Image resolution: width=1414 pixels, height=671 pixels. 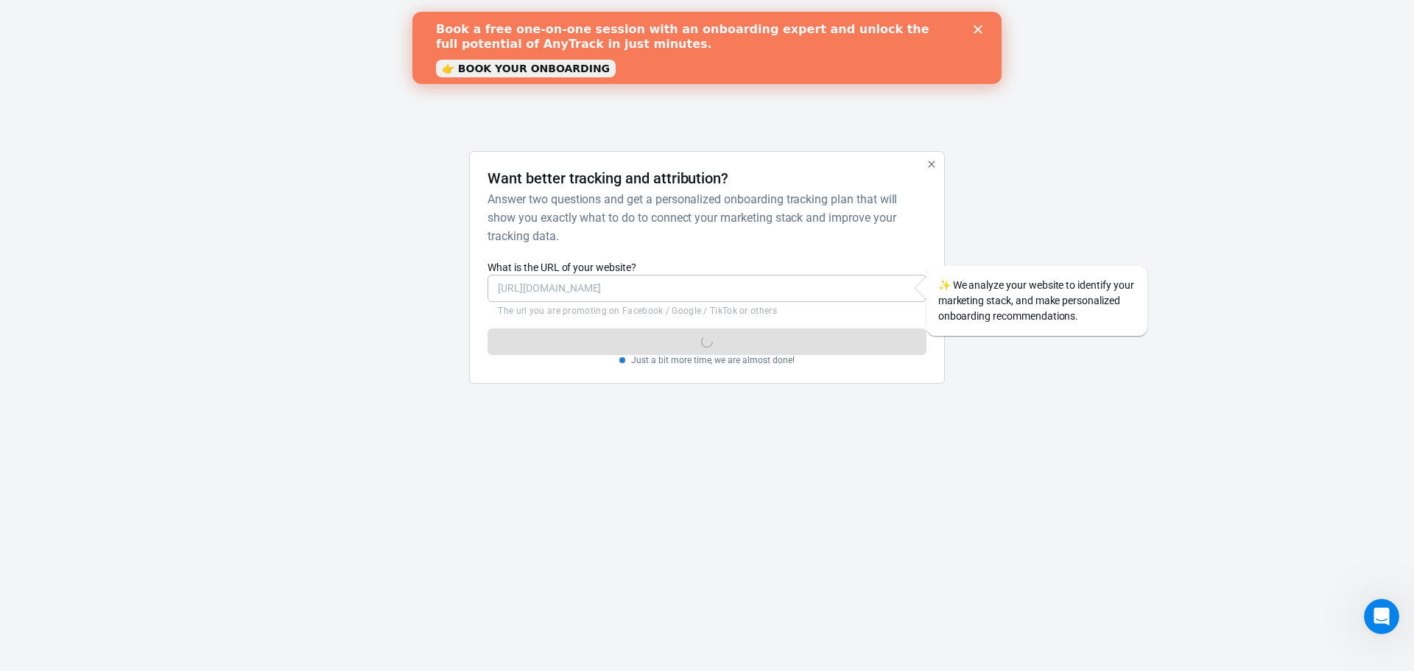 What do you see at coordinates (706, 288) in the screenshot?
I see `input: https://yourwebsite.com/landing-page` at bounding box center [706, 288].